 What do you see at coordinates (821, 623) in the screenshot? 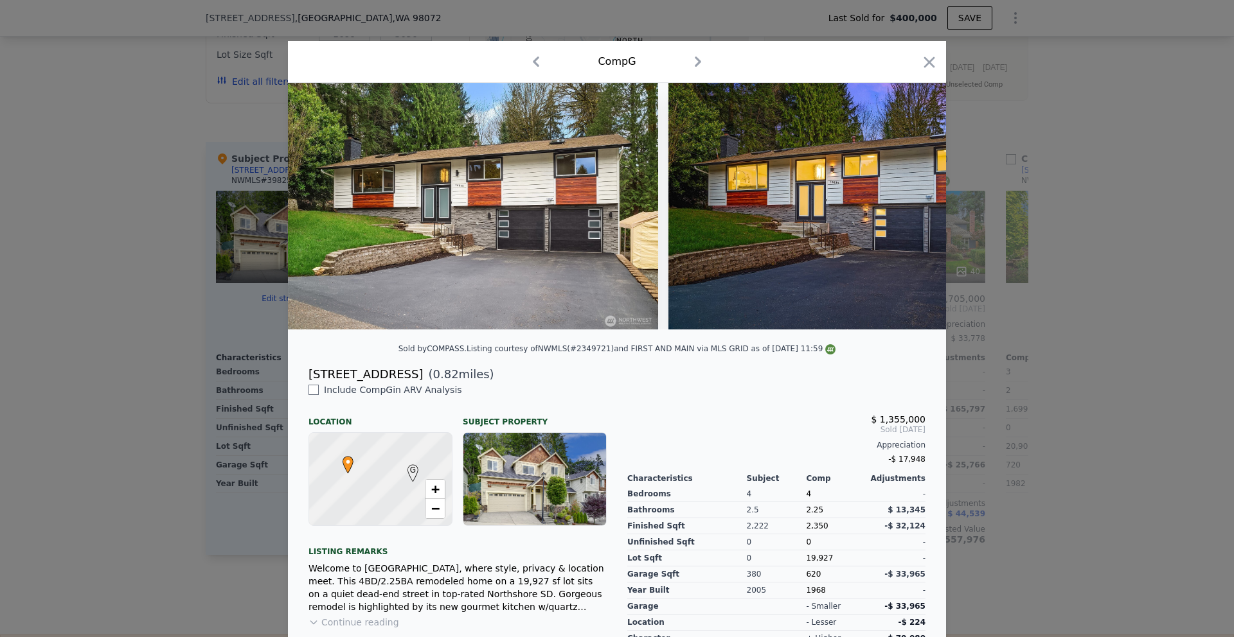
I see `div: - lesser` at bounding box center [821, 623].